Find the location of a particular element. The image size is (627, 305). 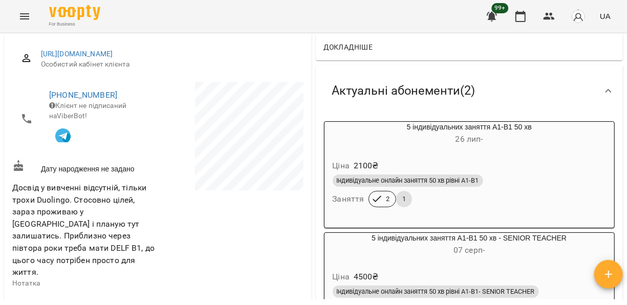

span: UA is located at coordinates (605, 16).